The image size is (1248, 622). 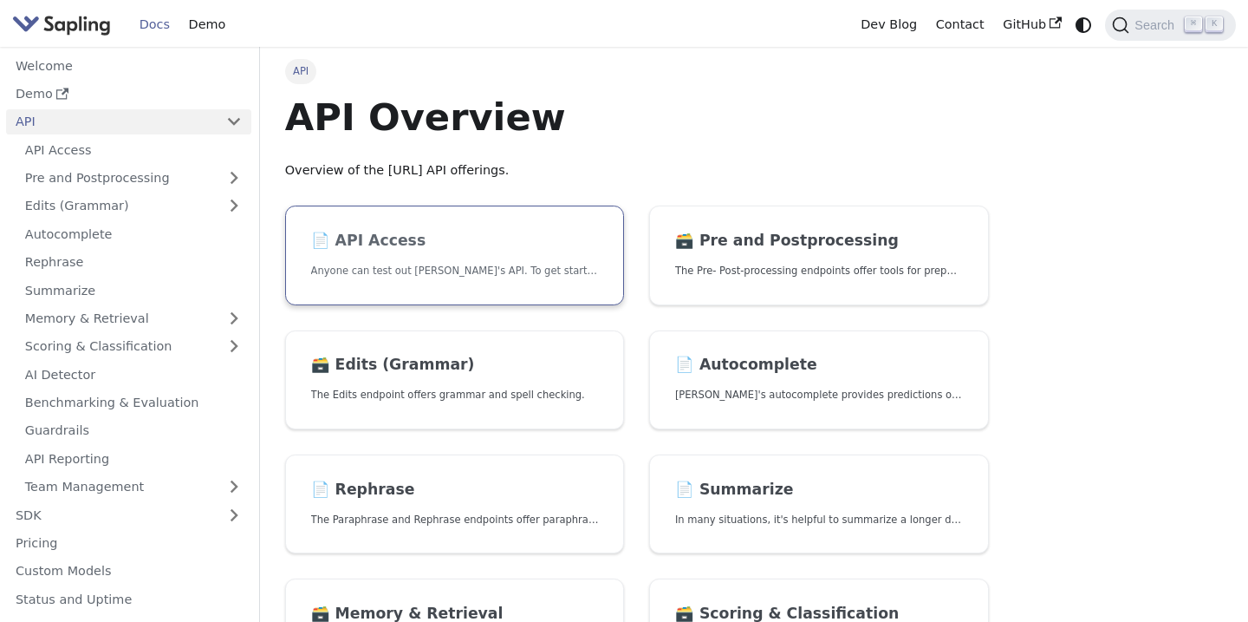 I want to click on p: The Paraphrase and Rephrase endpoints offer paraphrasing for particular styles., so click(x=455, y=519).